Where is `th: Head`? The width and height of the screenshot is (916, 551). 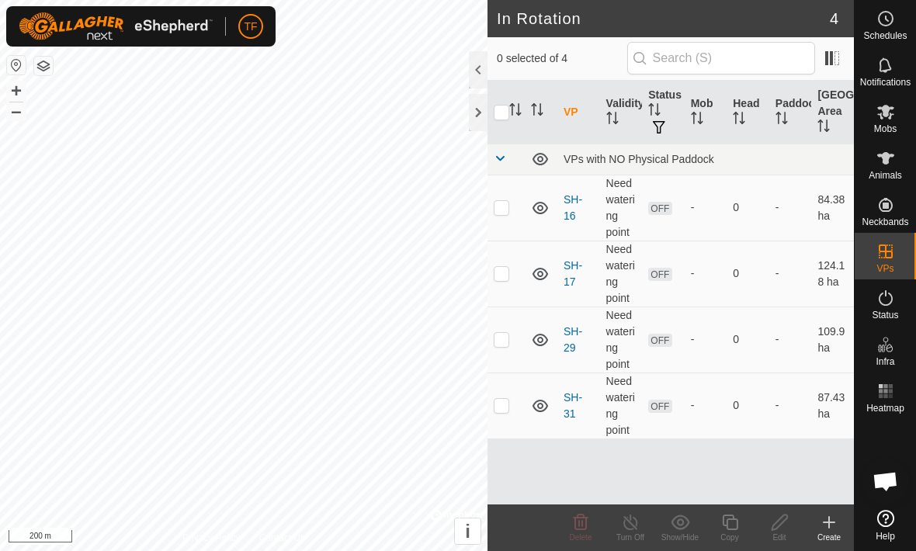
th: Head is located at coordinates (747, 113).